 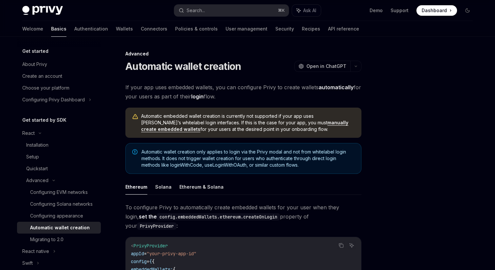 What do you see at coordinates (59, 204) in the screenshot?
I see `a: Configuring Solana networks` at bounding box center [59, 204].